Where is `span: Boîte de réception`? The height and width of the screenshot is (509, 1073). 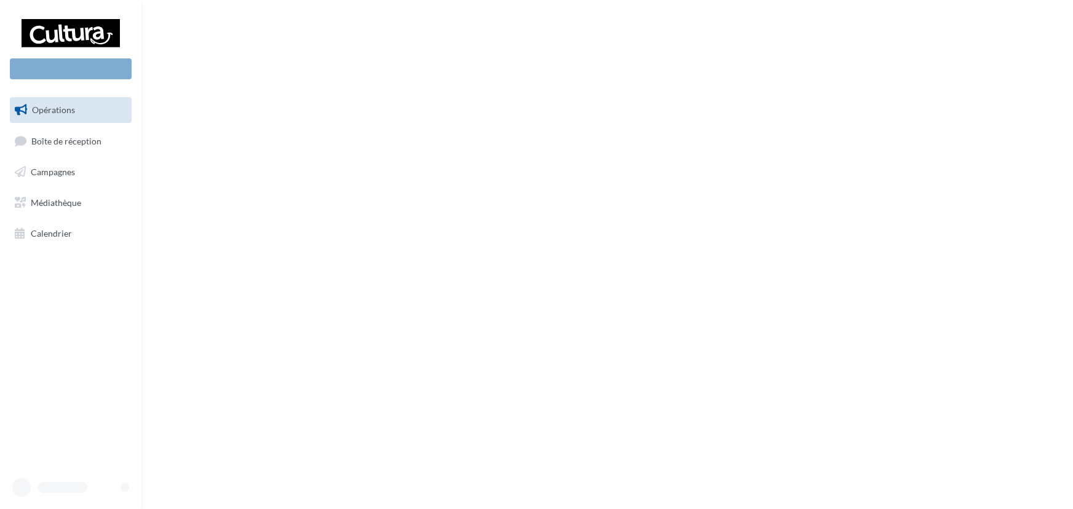
span: Boîte de réception is located at coordinates (66, 140).